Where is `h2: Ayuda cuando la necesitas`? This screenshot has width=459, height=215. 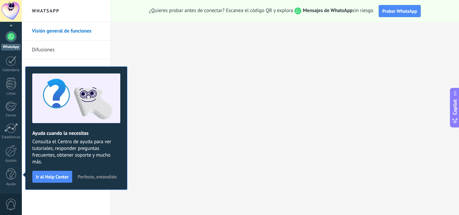 h2: Ayuda cuando la necesitas is located at coordinates (76, 133).